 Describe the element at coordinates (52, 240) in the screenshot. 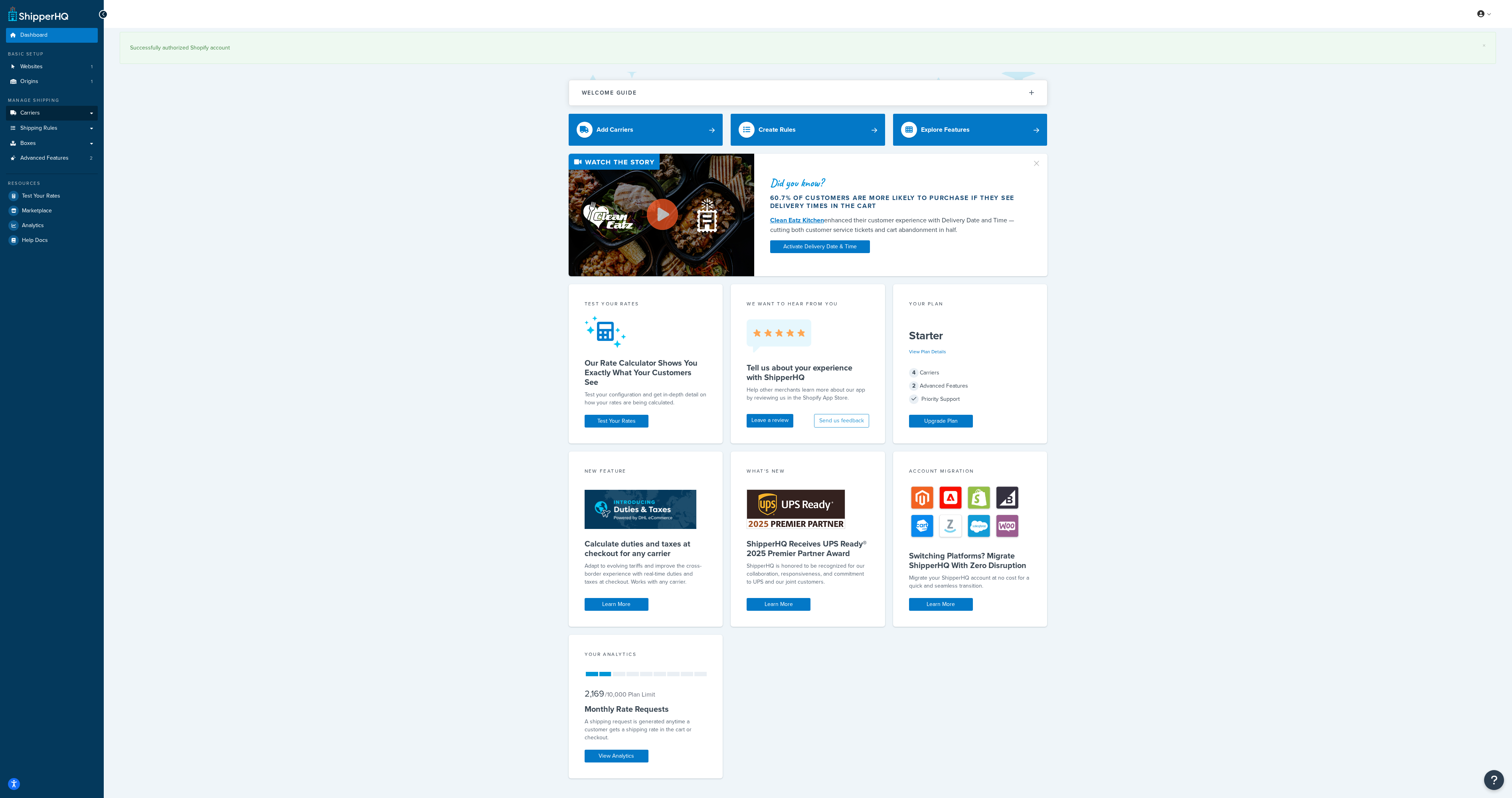

I see `li: Help Docs` at that location.